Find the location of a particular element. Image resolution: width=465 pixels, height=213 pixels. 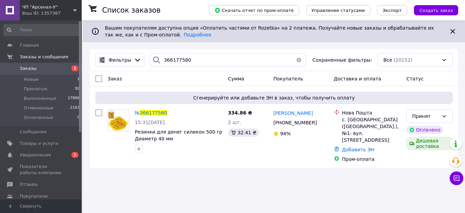

span: № is located at coordinates (137, 113).